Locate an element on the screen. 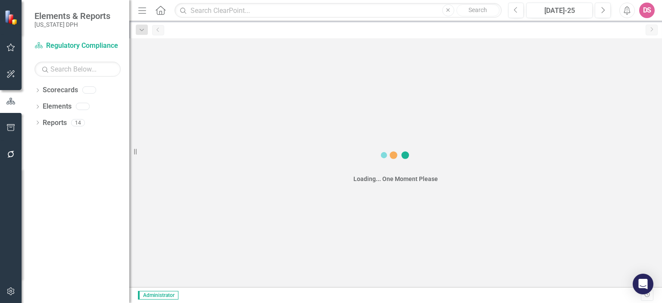 Image resolution: width=662 pixels, height=303 pixels. button: DS is located at coordinates (647, 10).